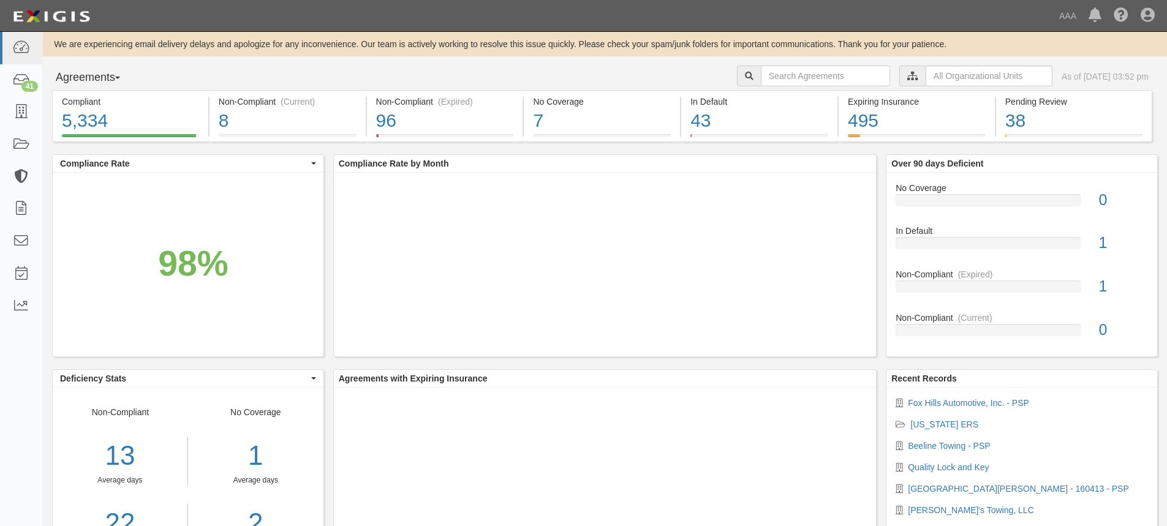  I want to click on a: Beeline Towing - PSP, so click(949, 446).